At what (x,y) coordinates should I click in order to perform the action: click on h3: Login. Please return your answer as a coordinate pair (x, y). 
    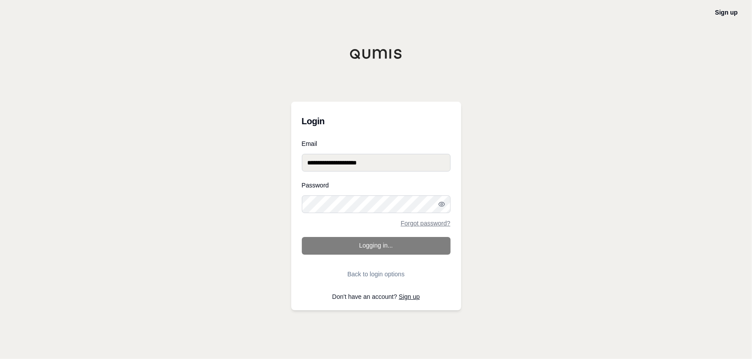
    Looking at the image, I should click on (376, 121).